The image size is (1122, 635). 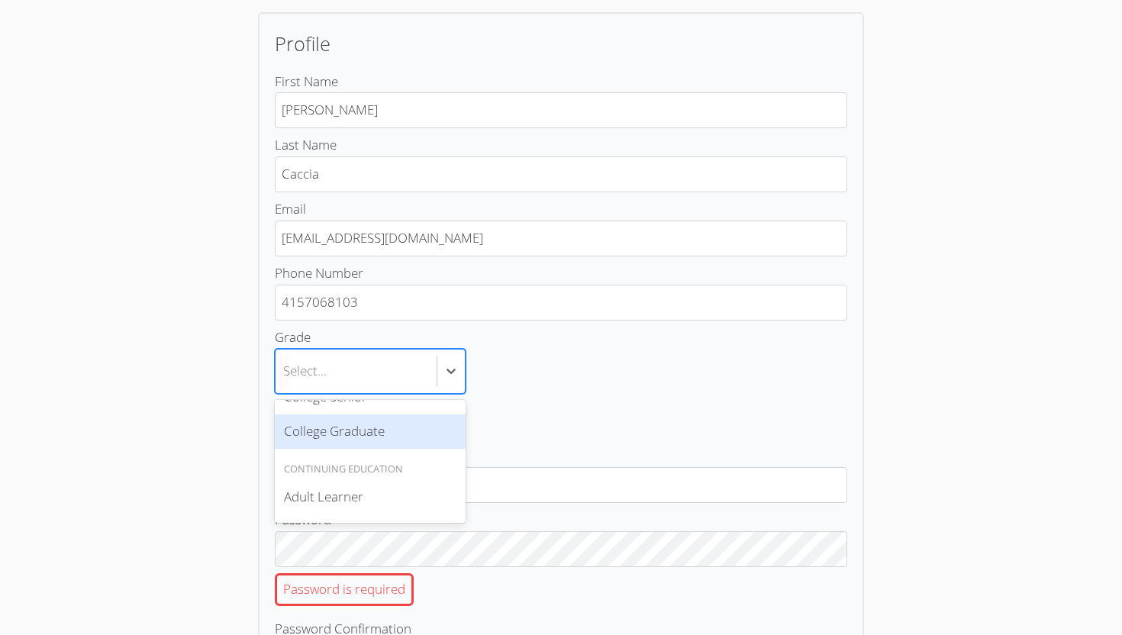 What do you see at coordinates (306, 81) in the screenshot?
I see `span: First Name` at bounding box center [306, 81].